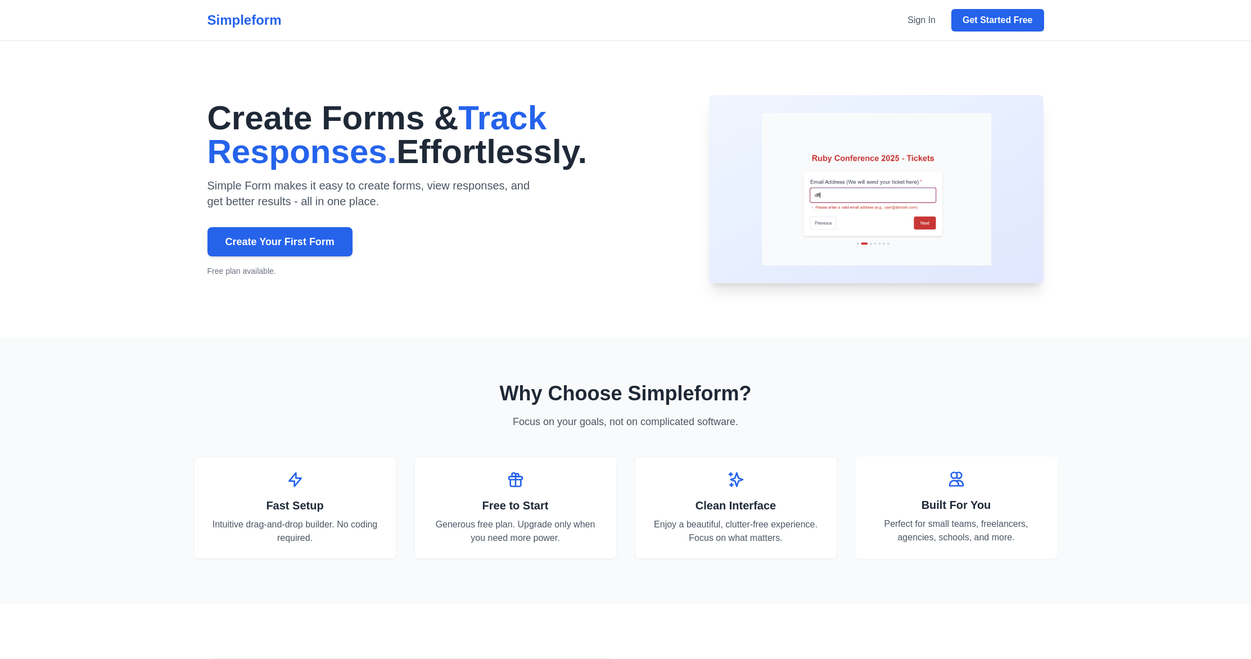  Describe the element at coordinates (626, 393) in the screenshot. I see `h2: Why Choose Simpleform?` at that location.